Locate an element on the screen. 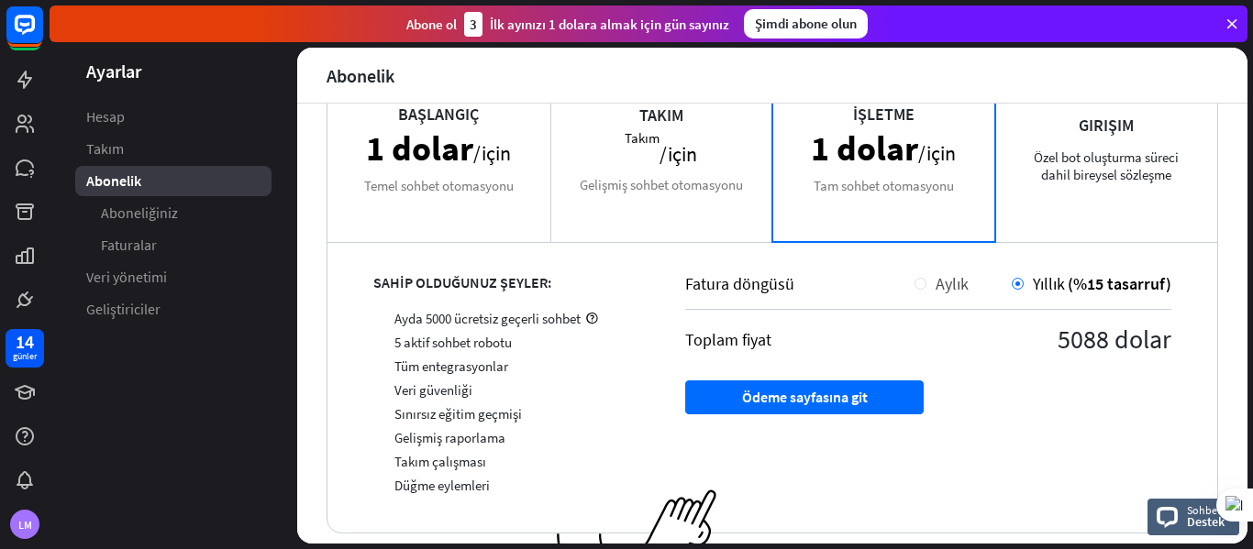 This screenshot has width=1253, height=549. font: Fatura döngüsü is located at coordinates (739, 283).